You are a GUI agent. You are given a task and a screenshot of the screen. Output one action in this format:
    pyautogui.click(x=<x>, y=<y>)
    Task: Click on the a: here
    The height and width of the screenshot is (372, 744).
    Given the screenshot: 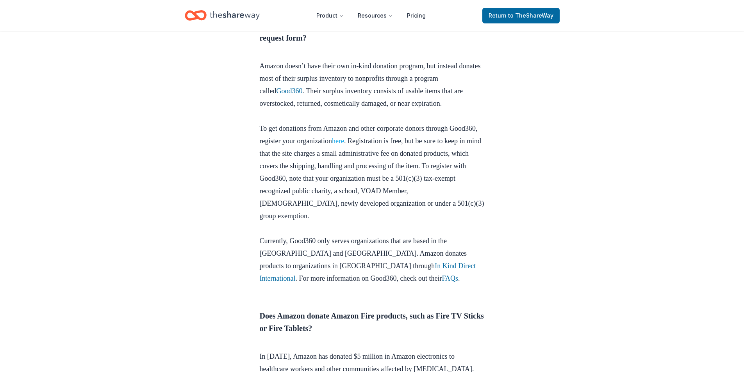 What is the action you would take?
    pyautogui.click(x=338, y=141)
    